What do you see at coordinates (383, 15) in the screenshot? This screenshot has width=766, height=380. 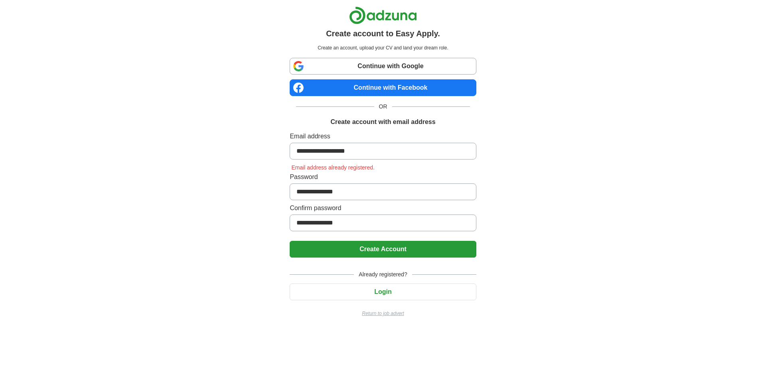 I see `img: Adzuna logo` at bounding box center [383, 15].